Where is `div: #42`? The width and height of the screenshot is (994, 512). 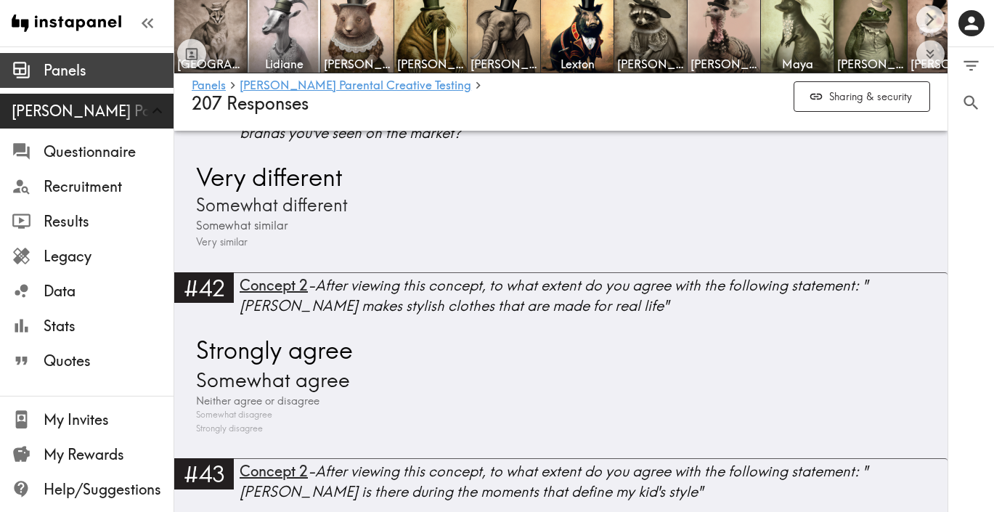
div: #42 is located at coordinates (204, 288).